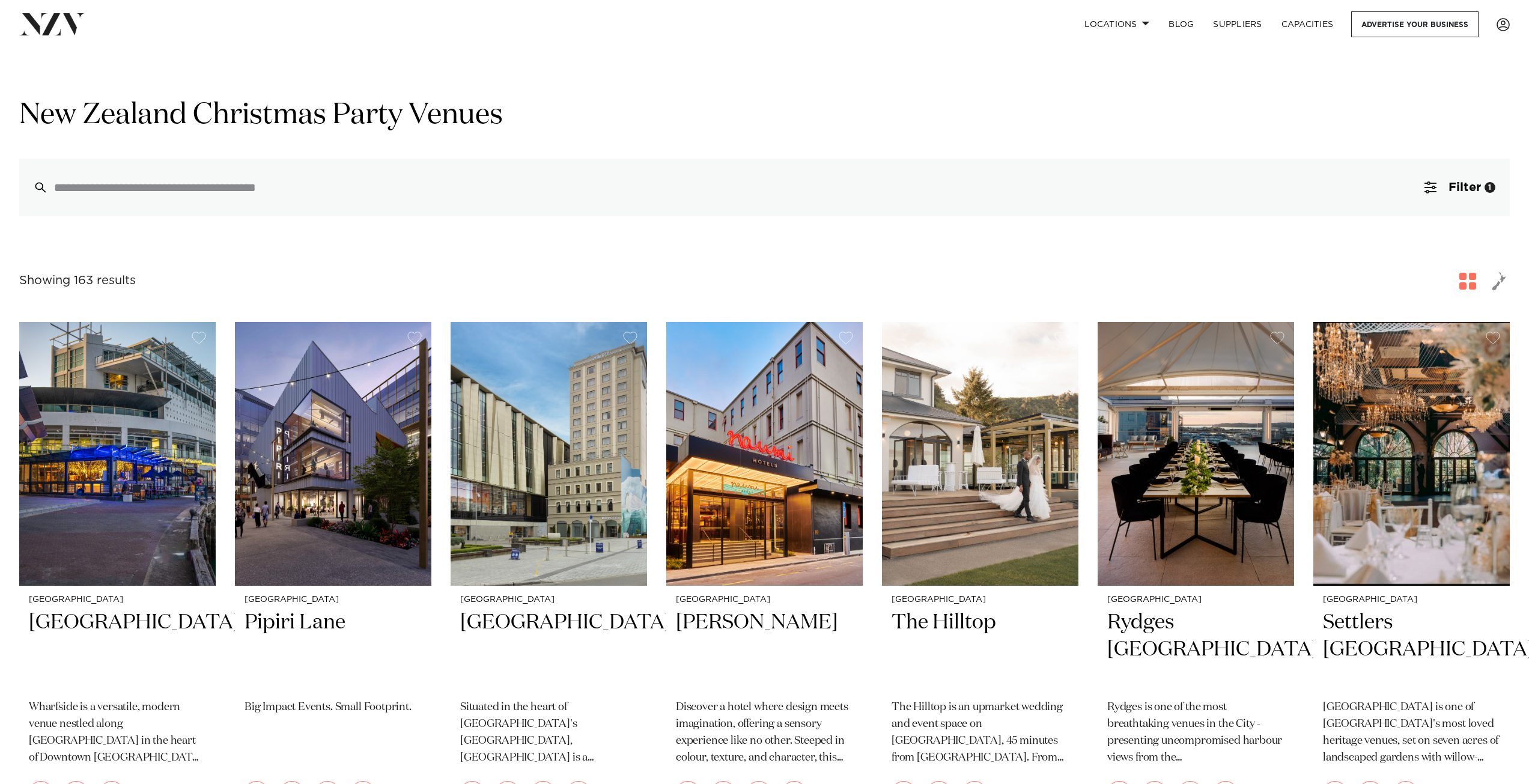 This screenshot has width=1529, height=784. What do you see at coordinates (1465, 187) in the screenshot?
I see `span: Filter` at bounding box center [1465, 187].